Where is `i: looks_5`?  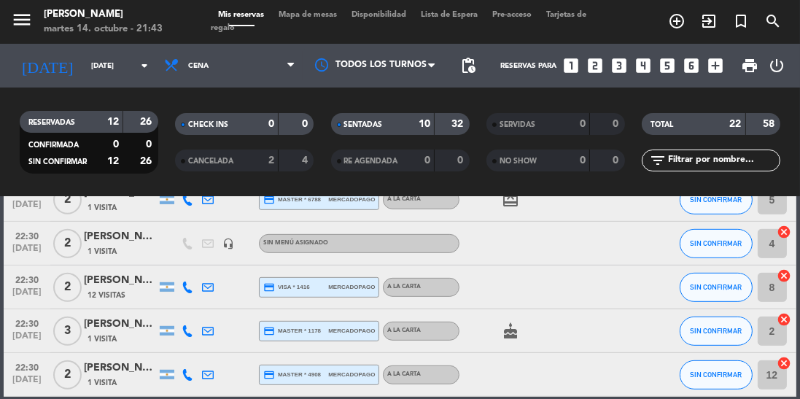 i: looks_5 is located at coordinates (668, 66).